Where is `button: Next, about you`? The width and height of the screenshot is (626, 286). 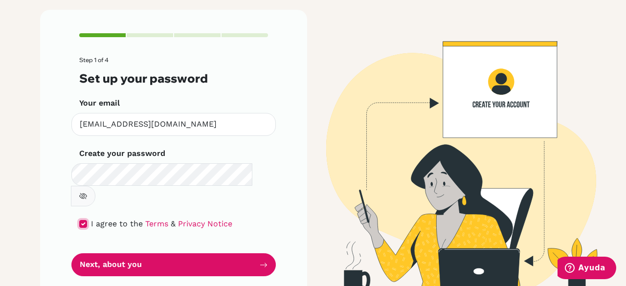 button: Next, about you is located at coordinates (174, 264).